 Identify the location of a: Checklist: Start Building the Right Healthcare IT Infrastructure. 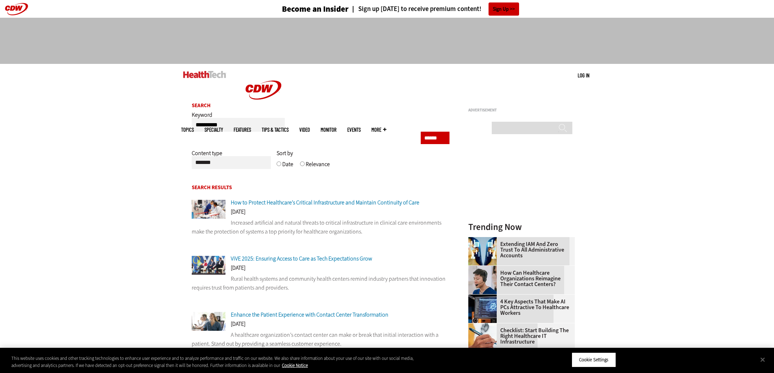
(520, 336).